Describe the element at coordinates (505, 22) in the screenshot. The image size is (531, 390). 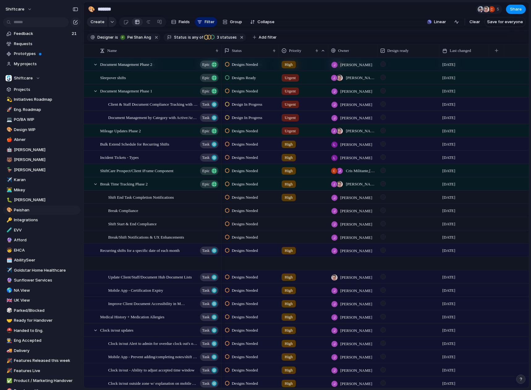
I see `span: Save for everyone` at that location.